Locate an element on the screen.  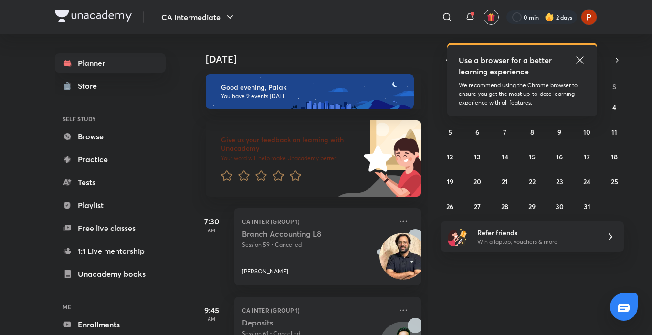
abbr: October 24, 2025 is located at coordinates (587, 181).